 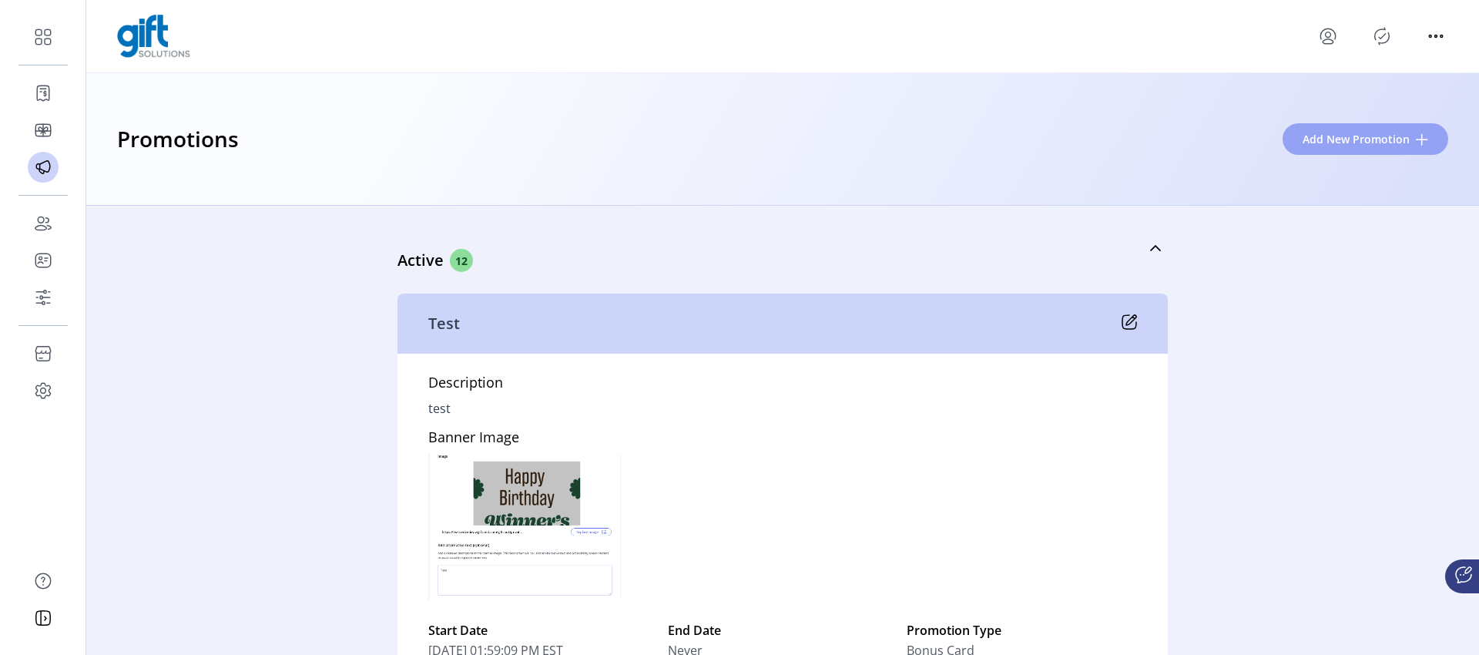 I want to click on label: End Date, so click(x=783, y=630).